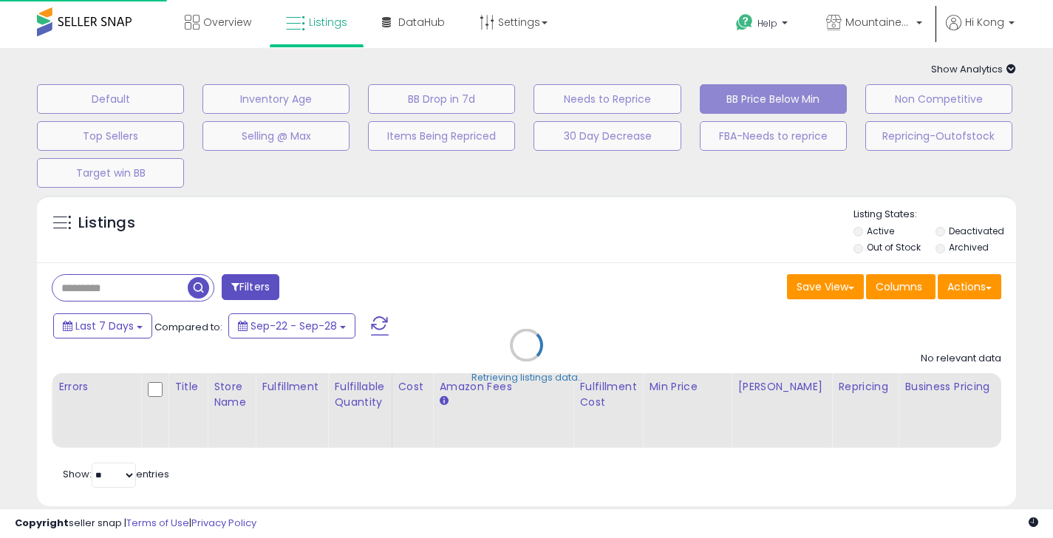 This screenshot has width=1053, height=538. What do you see at coordinates (773, 136) in the screenshot?
I see `button: FBA-Needs to reprice` at bounding box center [773, 136].